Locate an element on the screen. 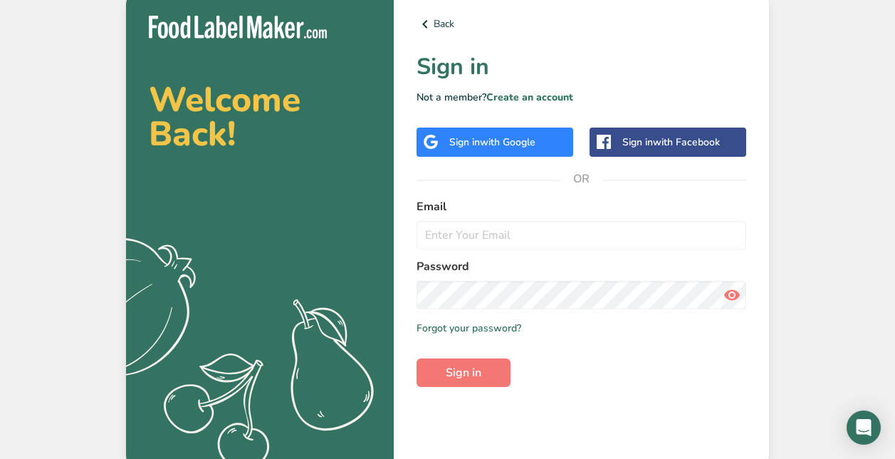 The height and width of the screenshot is (459, 895). label: Password is located at coordinates (581, 266).